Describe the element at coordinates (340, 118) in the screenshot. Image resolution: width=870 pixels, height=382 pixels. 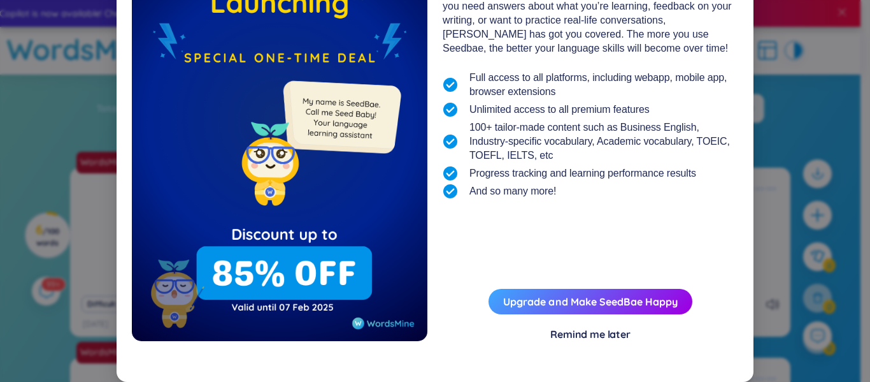
I see `img: minionSeedbaeMessage.35ffe99e.png` at that location.